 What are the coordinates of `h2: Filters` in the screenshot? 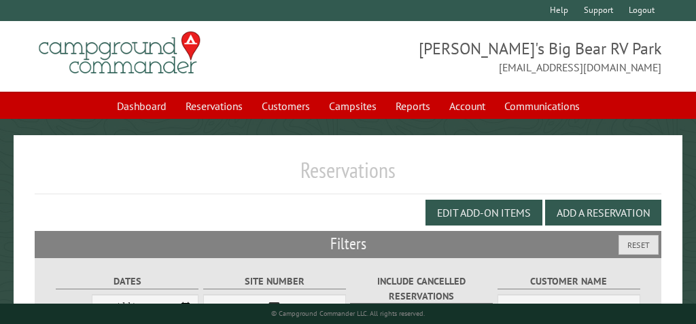 It's located at (348, 244).